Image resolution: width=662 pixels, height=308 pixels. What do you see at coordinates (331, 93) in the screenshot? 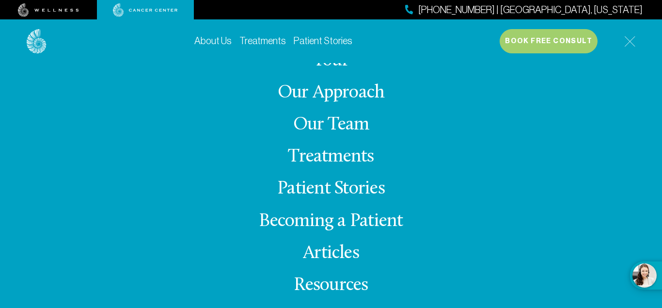
I see `a: Our Approach` at bounding box center [331, 93].